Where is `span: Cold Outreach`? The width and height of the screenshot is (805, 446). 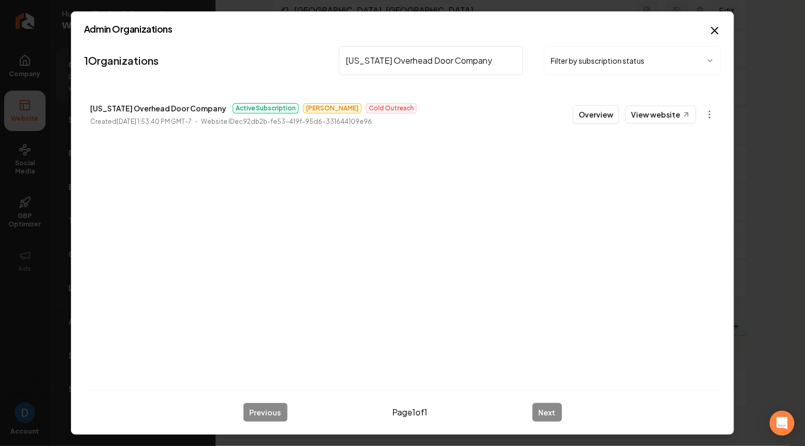 span: Cold Outreach is located at coordinates (391, 108).